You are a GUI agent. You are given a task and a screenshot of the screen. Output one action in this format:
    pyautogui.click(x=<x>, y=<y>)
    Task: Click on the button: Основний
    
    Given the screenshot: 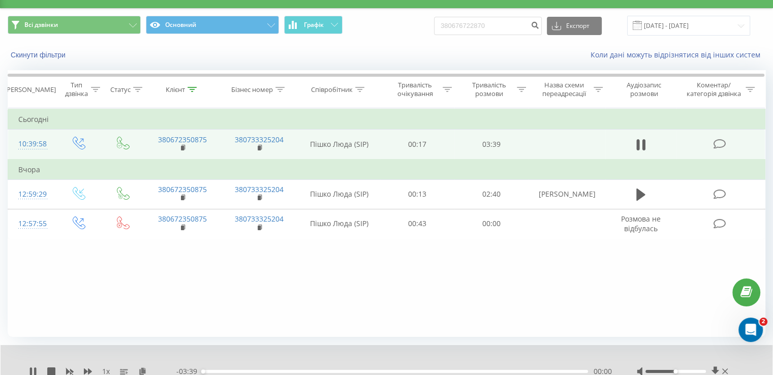 What is the action you would take?
    pyautogui.click(x=212, y=25)
    